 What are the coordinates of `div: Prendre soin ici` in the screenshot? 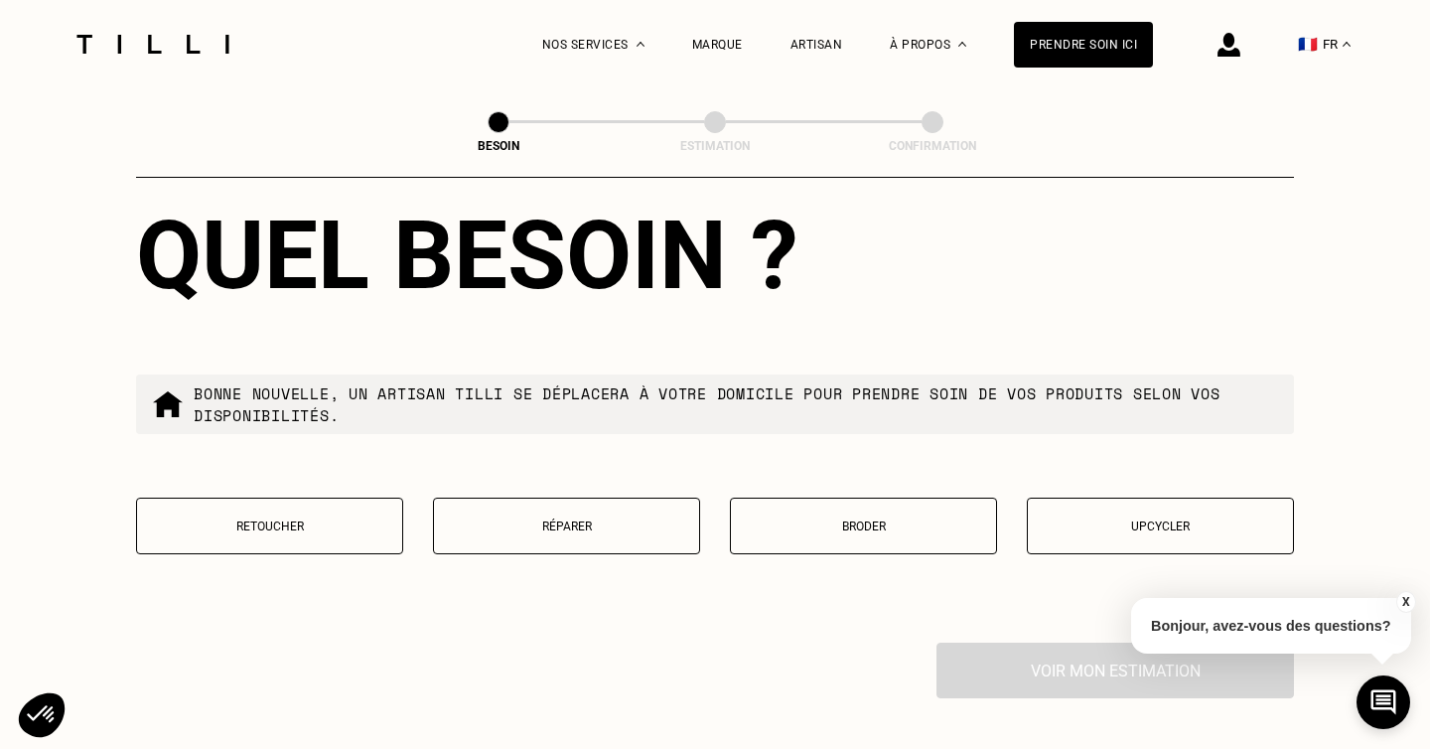 It's located at (1083, 45).